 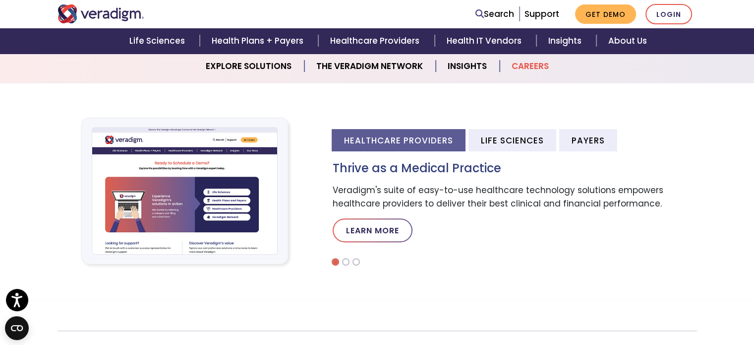 I want to click on li: Healthcare Providers, so click(x=399, y=140).